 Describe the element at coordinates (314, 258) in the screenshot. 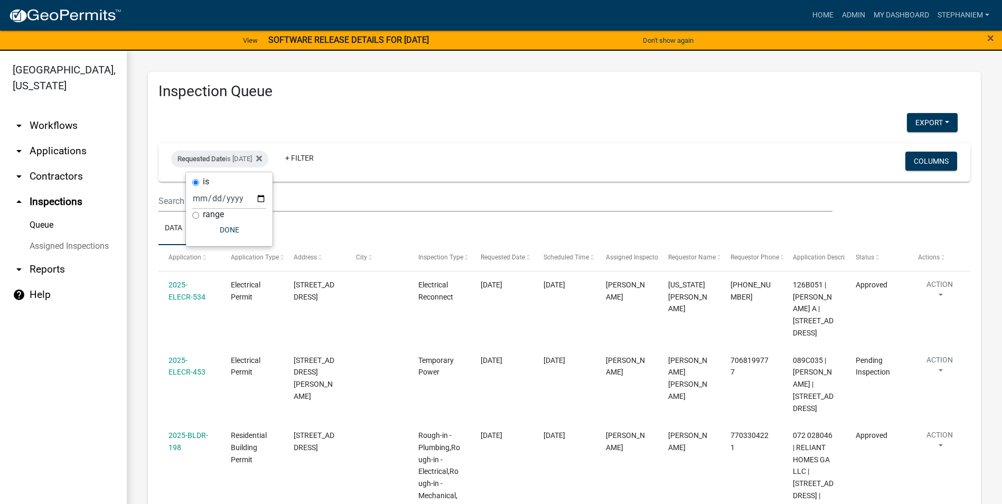

I see `datatable-header-cell: Address` at that location.